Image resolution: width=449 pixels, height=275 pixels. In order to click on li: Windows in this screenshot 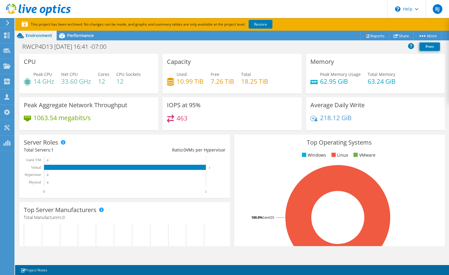, I will do `click(313, 155)`.